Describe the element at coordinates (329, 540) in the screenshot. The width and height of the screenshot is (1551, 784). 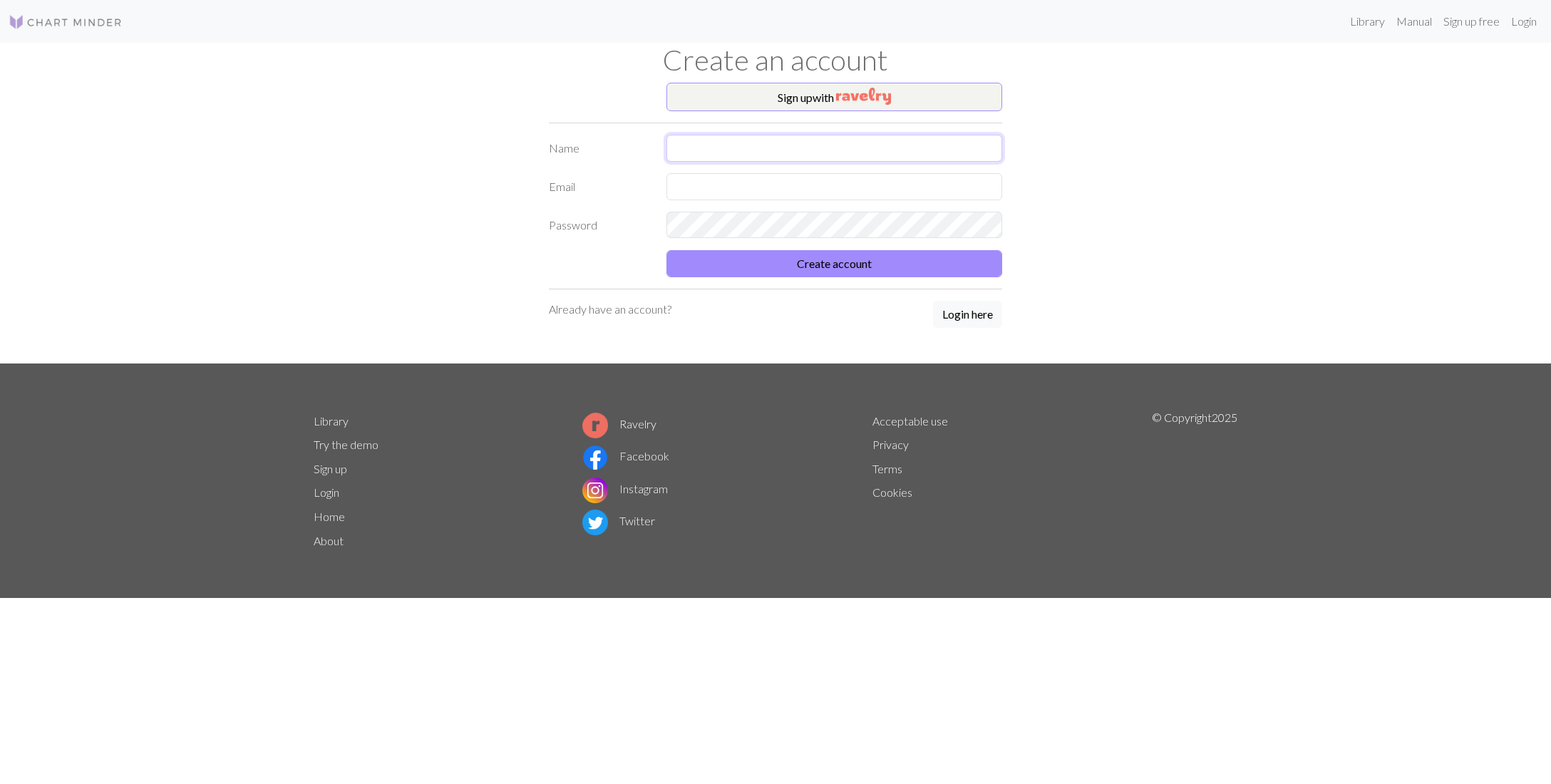
I see `a: About` at that location.